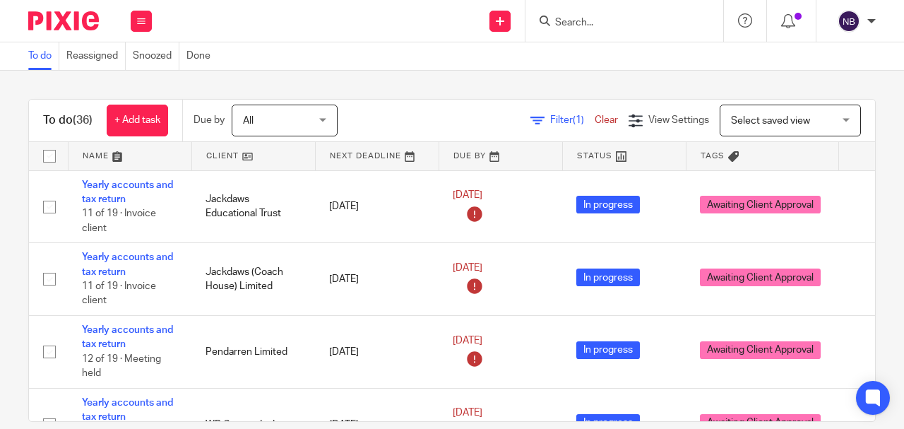  Describe the element at coordinates (617, 23) in the screenshot. I see `input: Search` at that location.